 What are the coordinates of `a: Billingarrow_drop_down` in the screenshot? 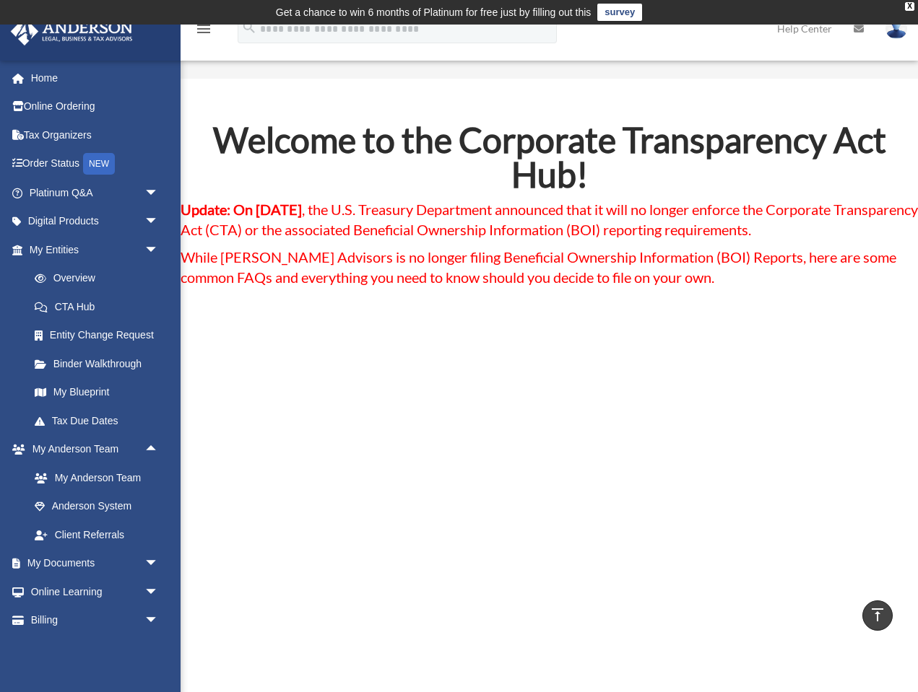 It's located at (95, 621).